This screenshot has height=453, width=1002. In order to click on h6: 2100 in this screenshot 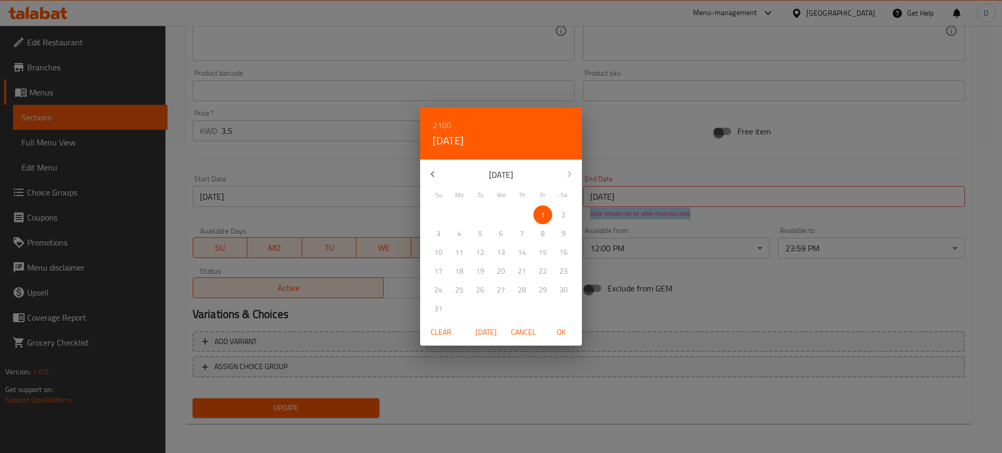, I will do `click(442, 125)`.